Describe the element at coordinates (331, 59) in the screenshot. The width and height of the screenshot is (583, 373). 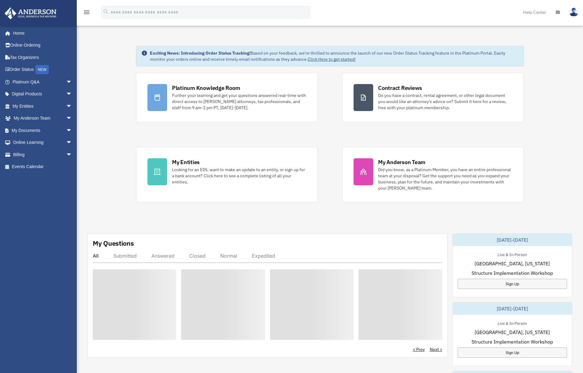
I see `a: Click Here to get started!` at that location.